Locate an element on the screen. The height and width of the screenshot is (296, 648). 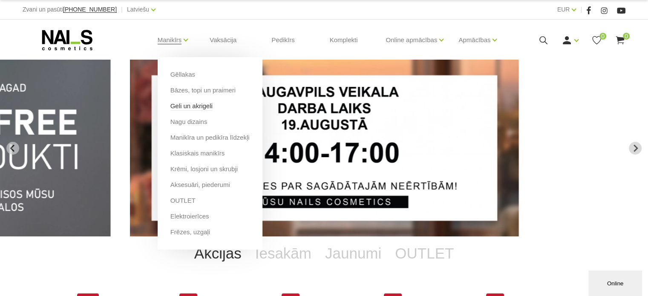
a: Krēmi, losjoni un skrubji is located at coordinates (204, 169).